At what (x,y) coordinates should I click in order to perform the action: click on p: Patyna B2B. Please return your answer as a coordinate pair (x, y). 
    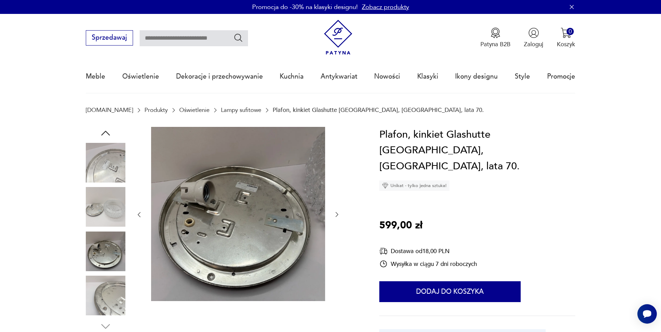
    Looking at the image, I should click on (495, 44).